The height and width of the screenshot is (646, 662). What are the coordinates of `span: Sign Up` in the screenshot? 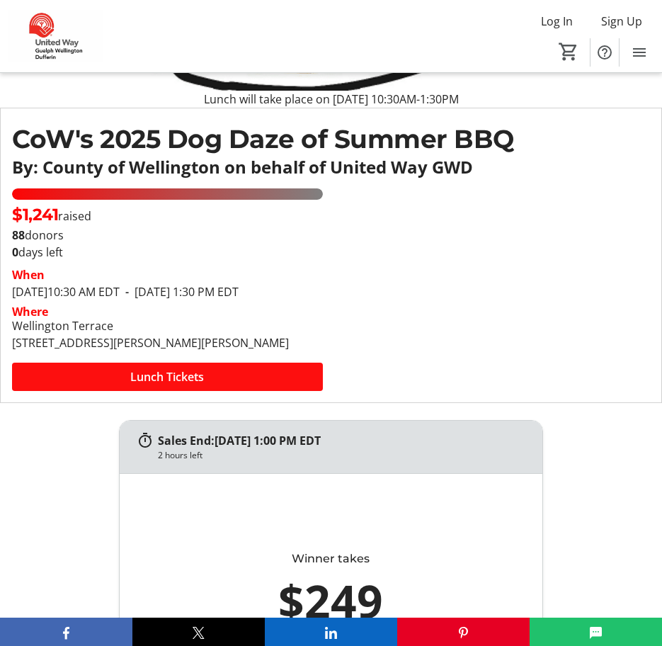 It's located at (622, 21).